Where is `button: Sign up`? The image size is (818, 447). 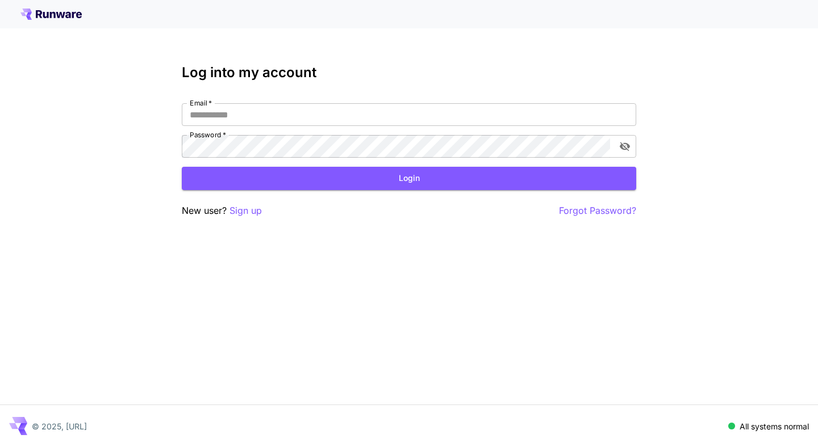
button: Sign up is located at coordinates (245, 211).